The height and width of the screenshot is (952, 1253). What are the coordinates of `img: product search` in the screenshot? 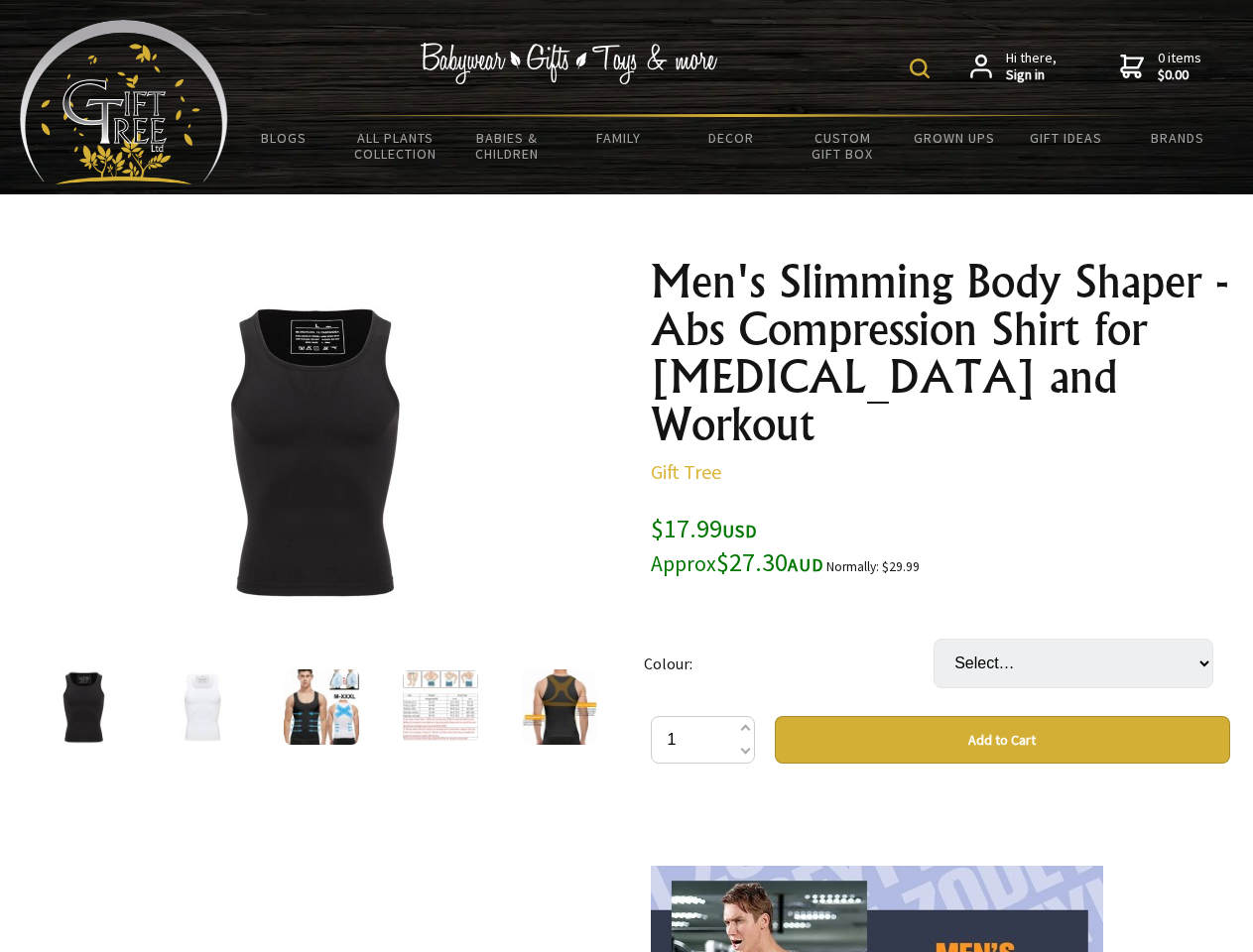 It's located at (920, 69).